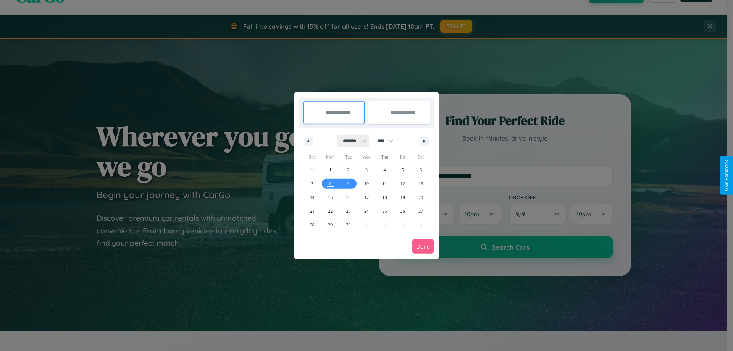 This screenshot has width=733, height=351. Describe the element at coordinates (366, 170) in the screenshot. I see `span: 3` at that location.